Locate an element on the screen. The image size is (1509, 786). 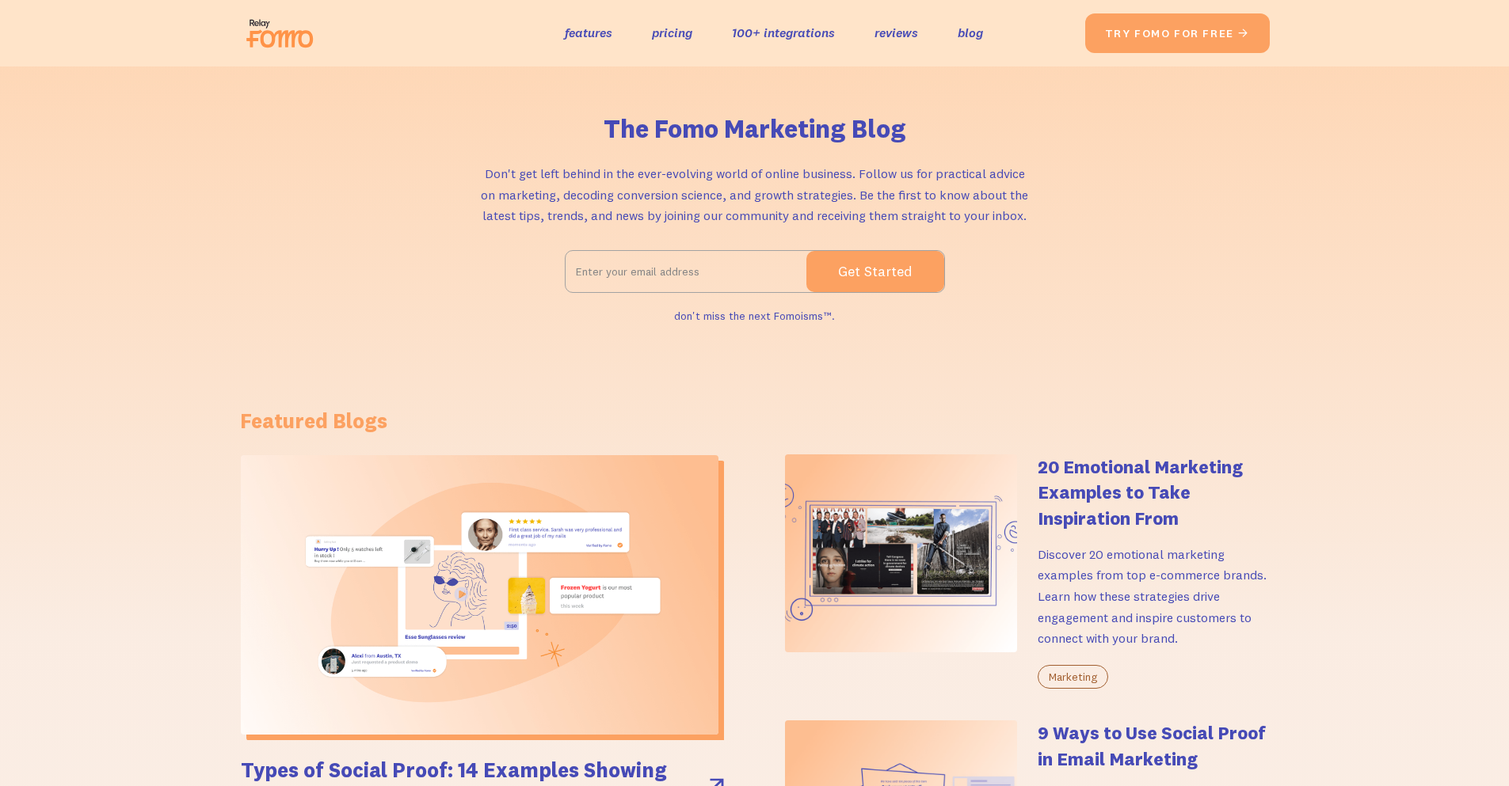
h1: The Fomo Marketing Blog is located at coordinates (755, 129).